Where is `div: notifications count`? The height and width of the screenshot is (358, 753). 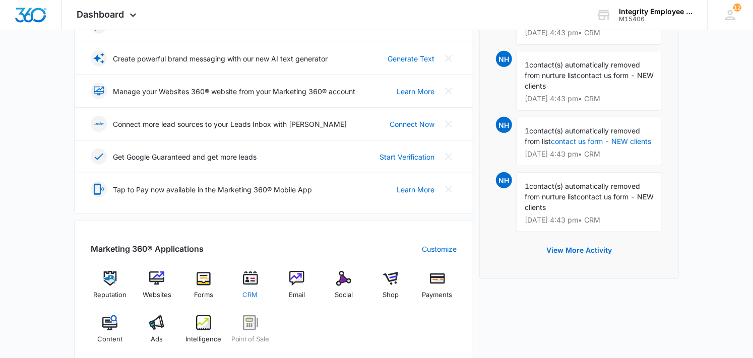 div: notifications count is located at coordinates (737, 8).